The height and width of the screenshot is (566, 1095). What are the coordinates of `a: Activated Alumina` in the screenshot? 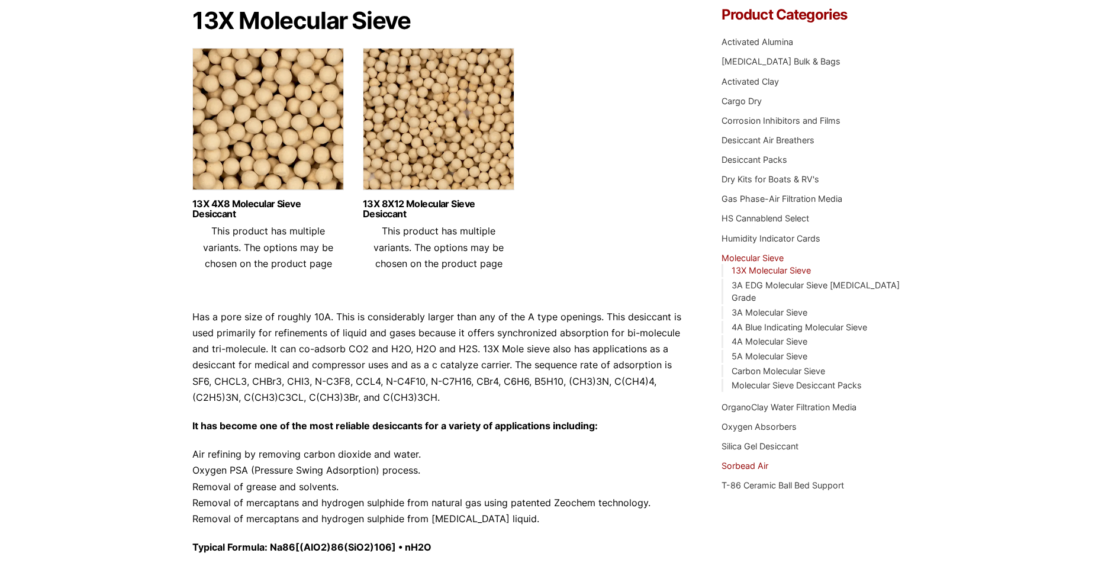 It's located at (757, 41).